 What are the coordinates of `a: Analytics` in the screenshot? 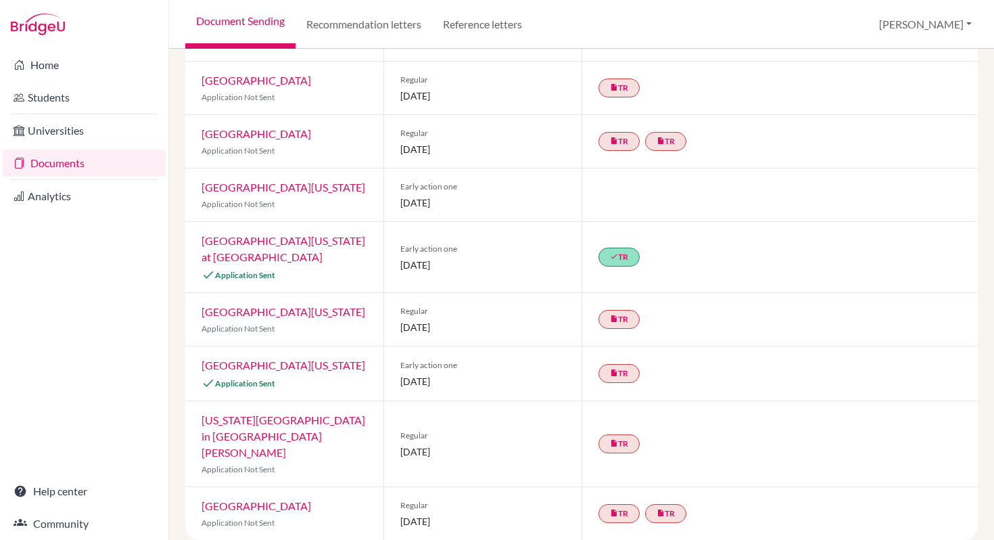 It's located at (84, 196).